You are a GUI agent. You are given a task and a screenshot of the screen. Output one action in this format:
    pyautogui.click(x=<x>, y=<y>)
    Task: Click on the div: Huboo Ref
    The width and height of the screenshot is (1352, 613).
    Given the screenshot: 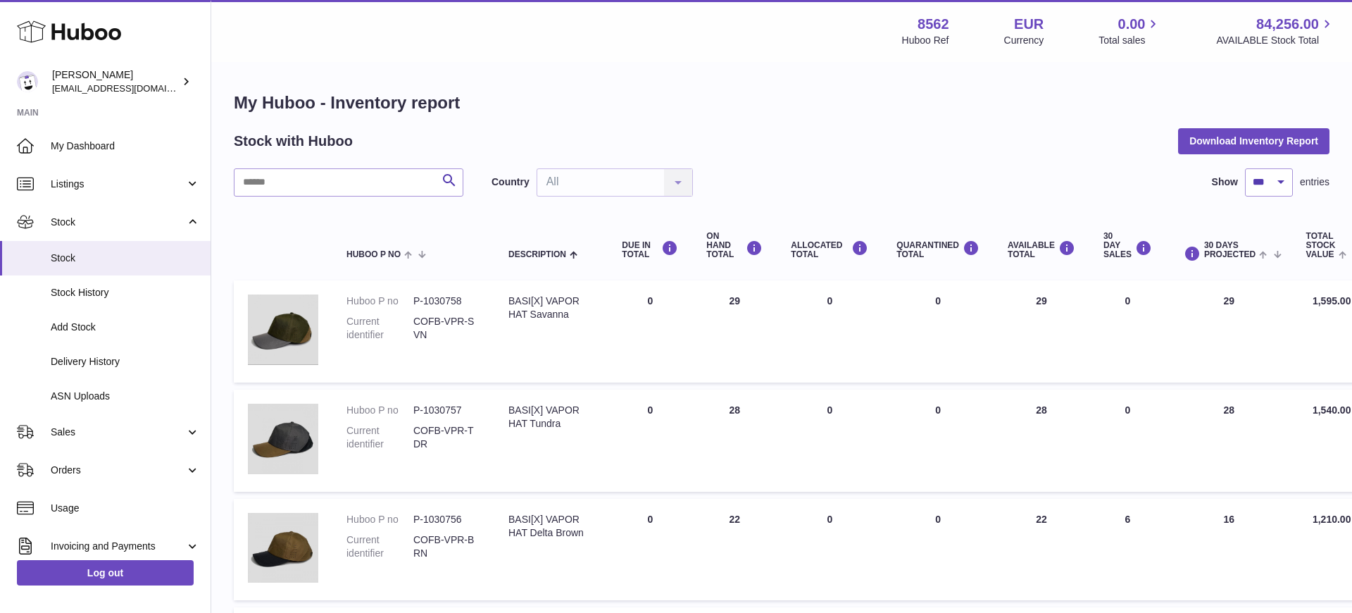 What is the action you would take?
    pyautogui.click(x=925, y=40)
    